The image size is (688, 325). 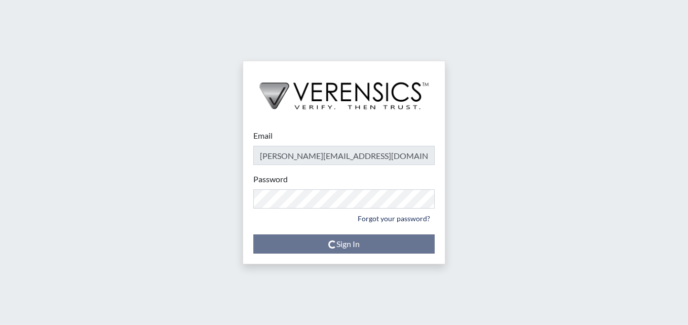 What do you see at coordinates (344, 244) in the screenshot?
I see `button: Sign In` at bounding box center [344, 244].